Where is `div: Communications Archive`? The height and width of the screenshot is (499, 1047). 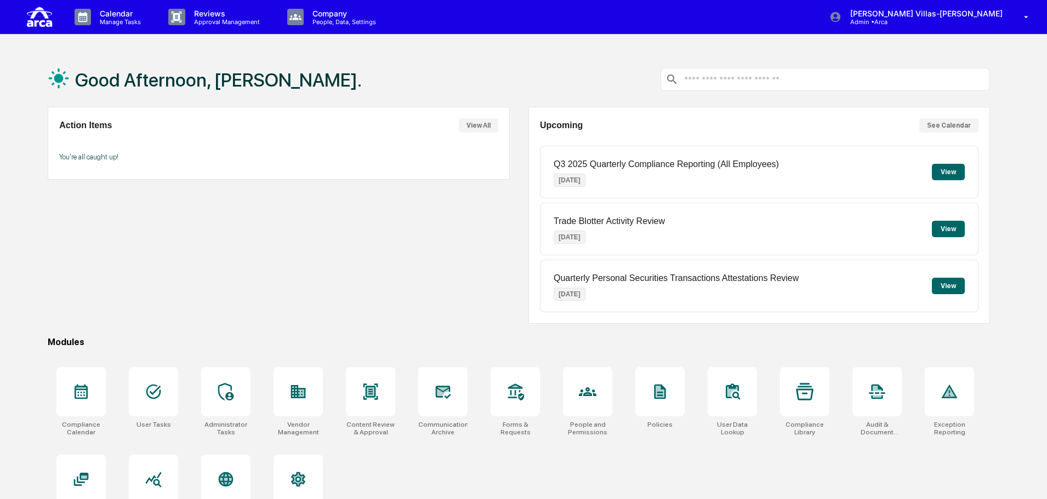 div: Communications Archive is located at coordinates (443, 429).